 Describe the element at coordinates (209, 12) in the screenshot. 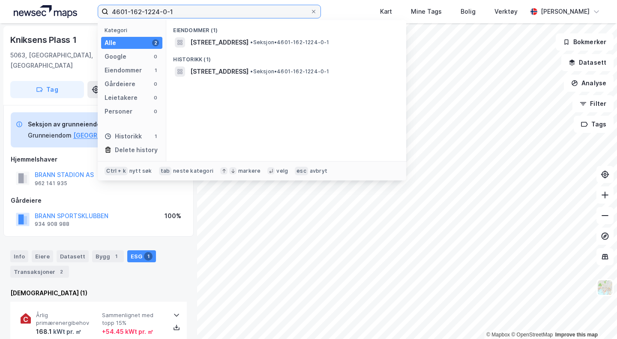

I see `input: Søk på adresse, matrikkel, gårdeiere, leietakere eller personer` at that location.